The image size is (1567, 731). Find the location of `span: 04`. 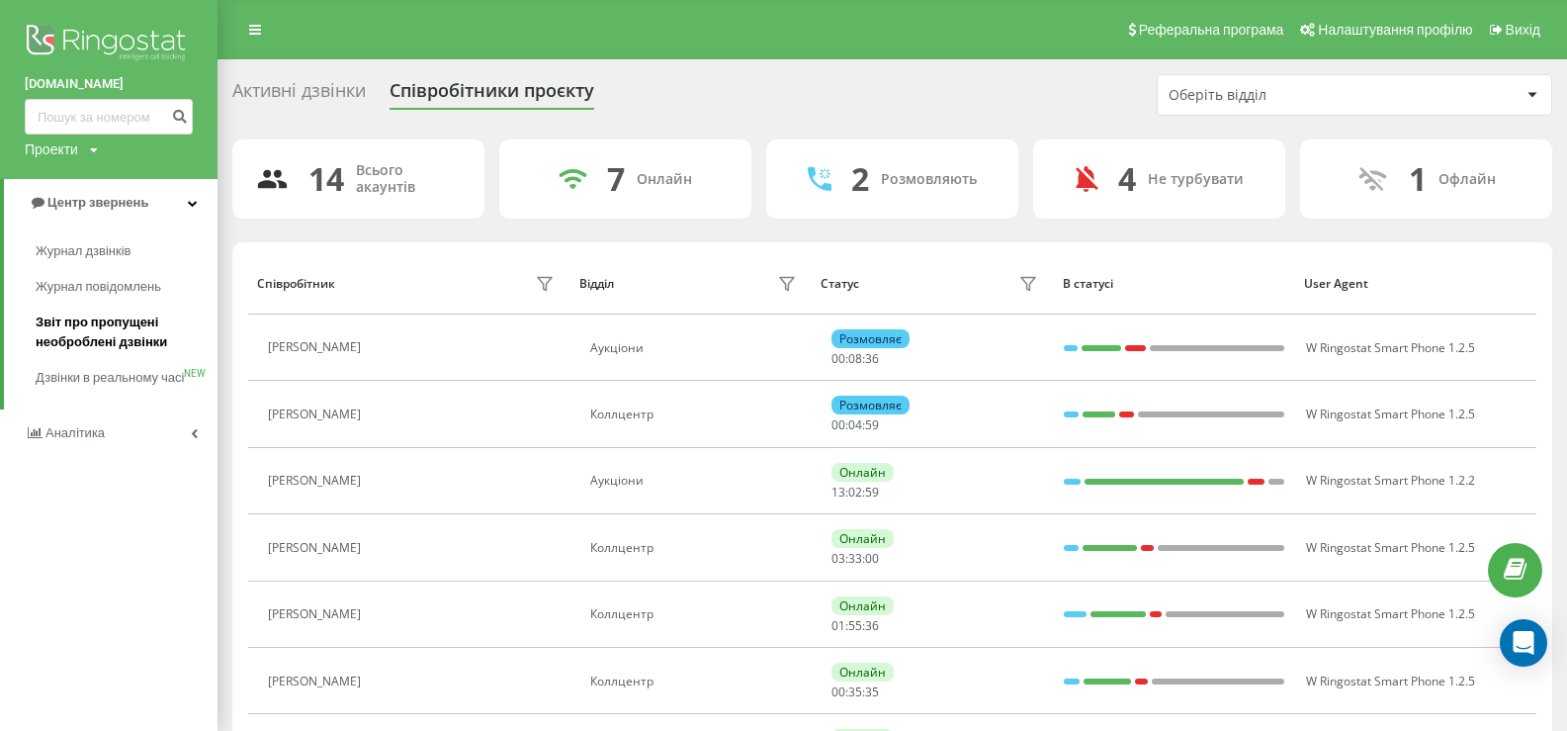

span: 04 is located at coordinates (855, 424).